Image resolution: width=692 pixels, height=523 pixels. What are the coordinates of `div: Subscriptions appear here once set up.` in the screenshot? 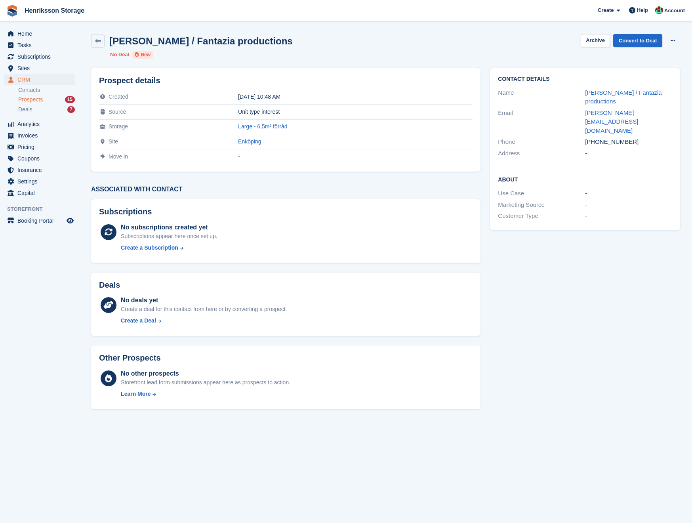 It's located at (169, 236).